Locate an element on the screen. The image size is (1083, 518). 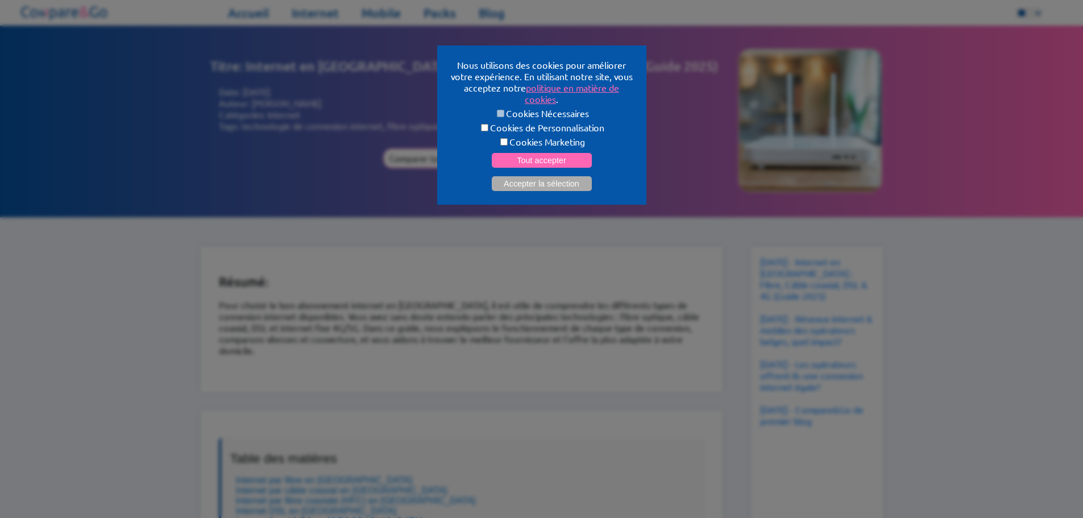
button: Tout accepter is located at coordinates (542, 160).